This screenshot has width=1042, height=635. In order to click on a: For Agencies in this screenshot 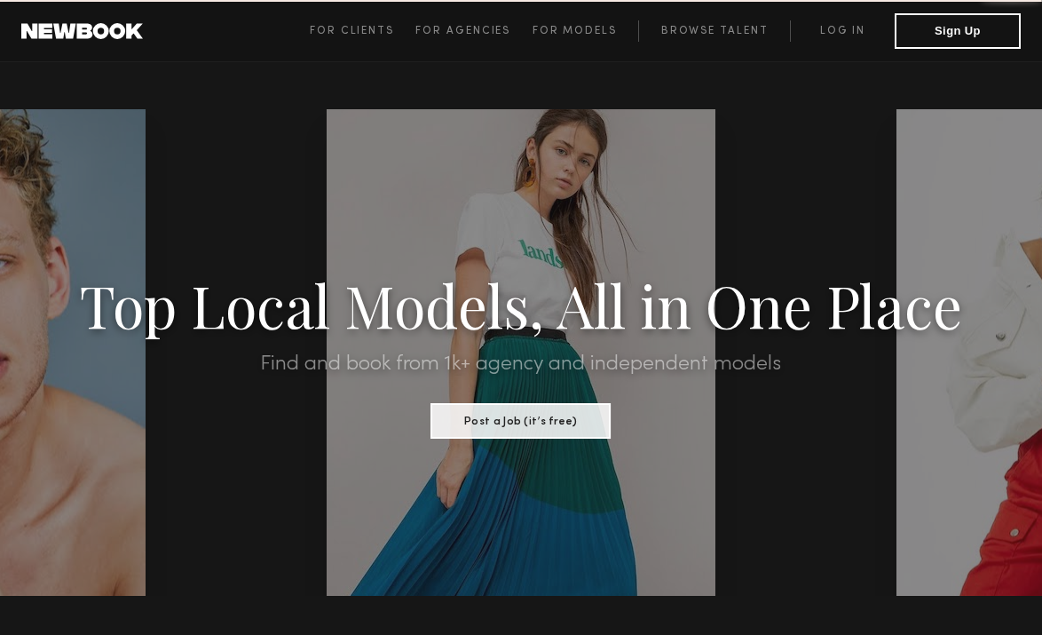, I will do `click(473, 31)`.